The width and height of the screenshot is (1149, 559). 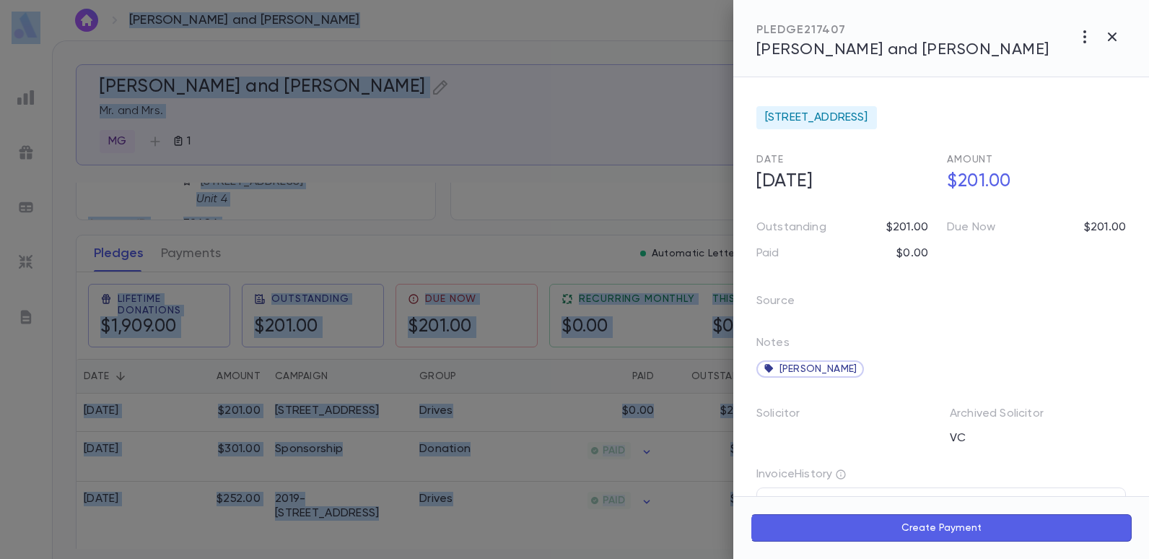 What do you see at coordinates (1033, 182) in the screenshot?
I see `h5: $201.00` at bounding box center [1033, 182].